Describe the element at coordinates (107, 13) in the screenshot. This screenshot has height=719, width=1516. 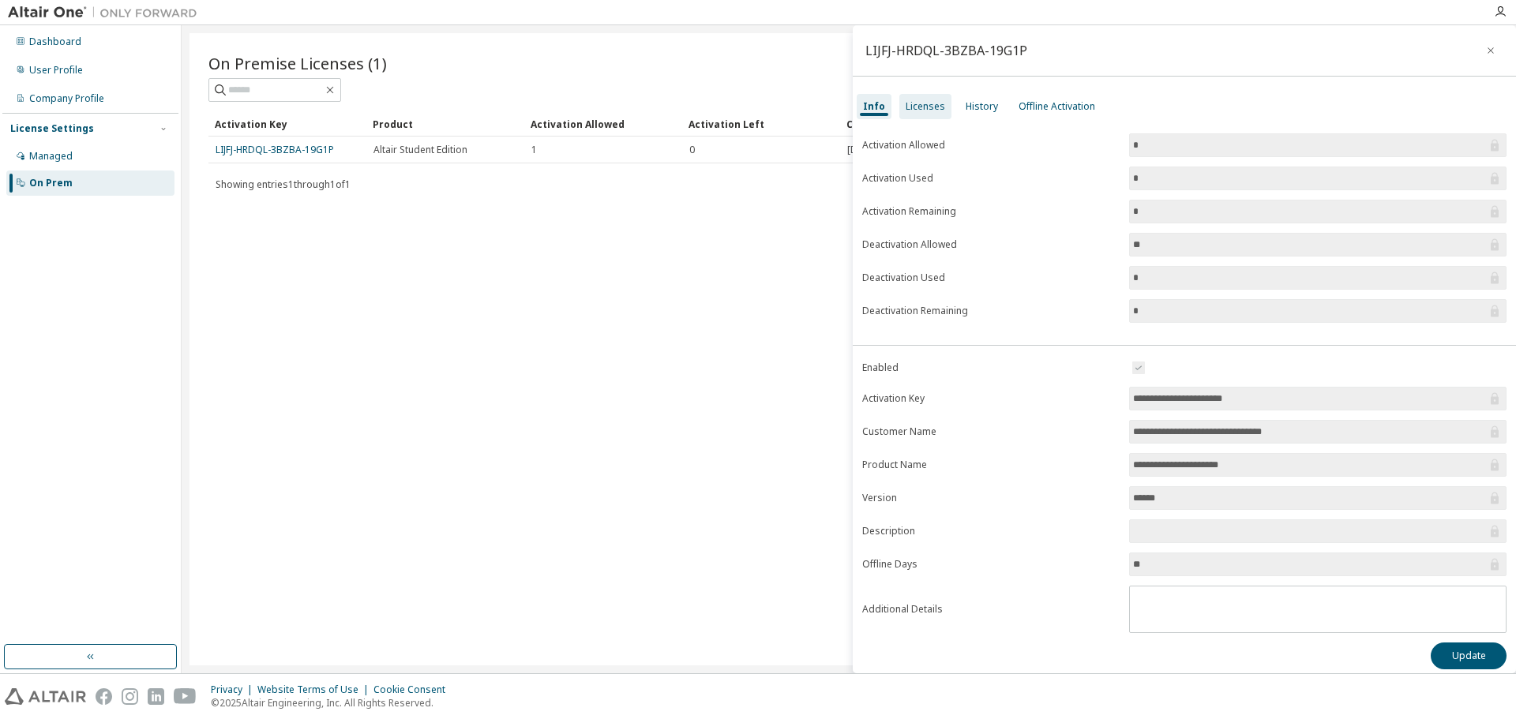
I see `img: Altair One` at that location.